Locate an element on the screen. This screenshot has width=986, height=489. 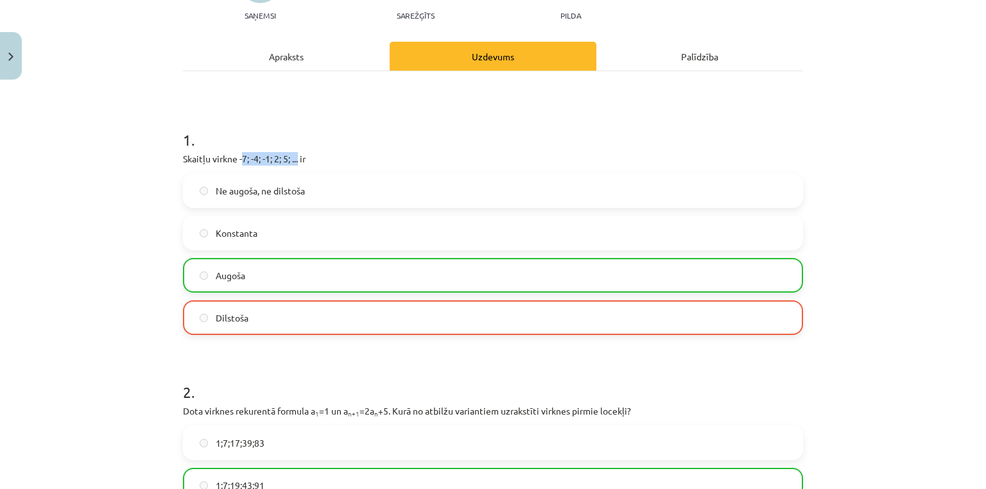
sub: 1 is located at coordinates (317, 413).